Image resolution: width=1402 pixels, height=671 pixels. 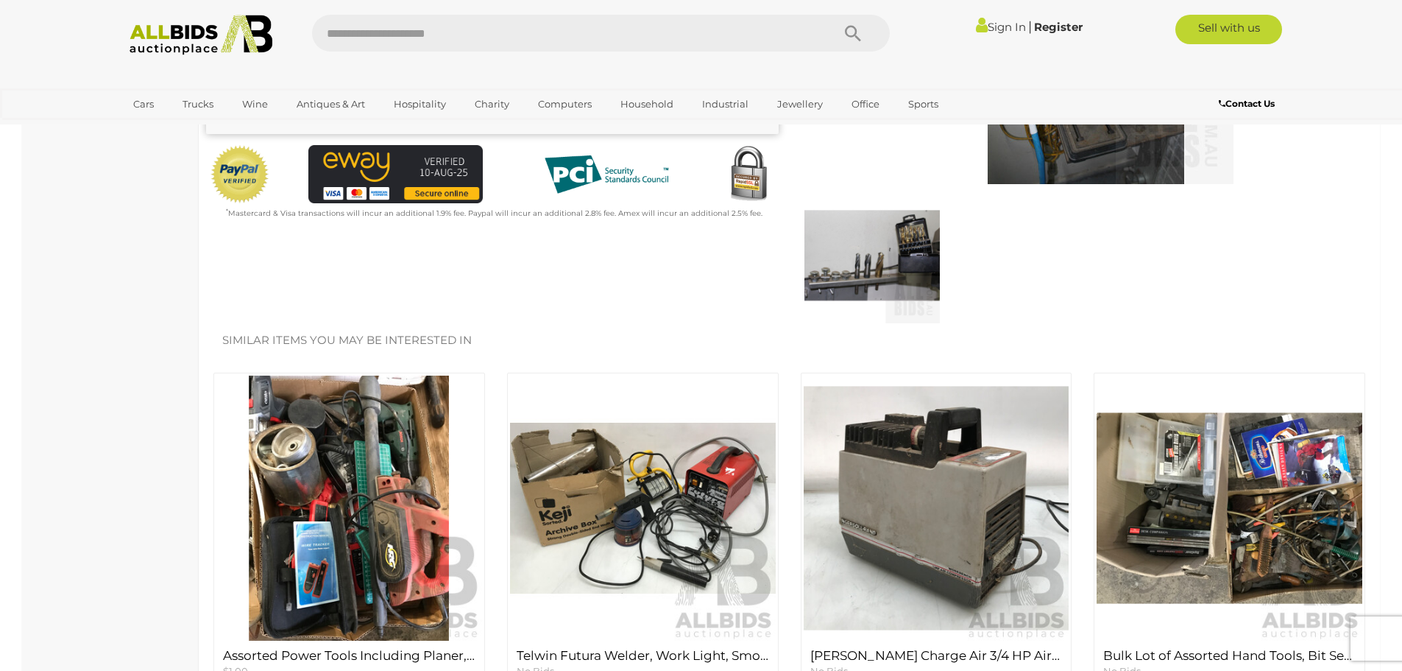 I want to click on a: Computers, so click(x=565, y=104).